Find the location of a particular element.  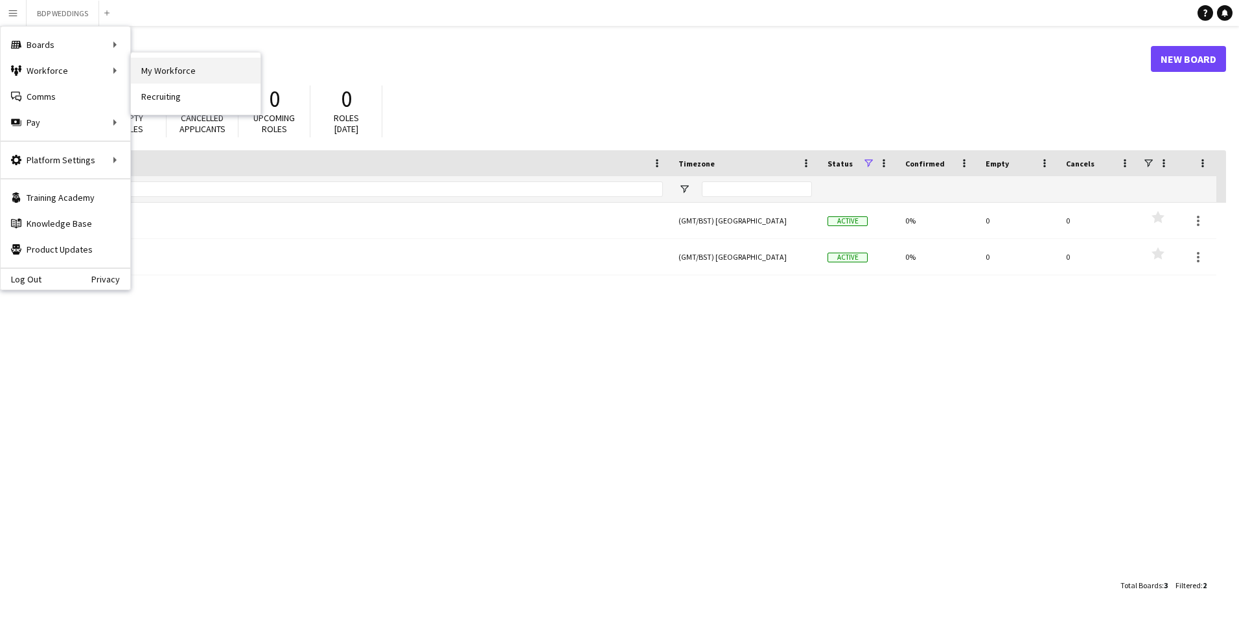

h1: Boards is located at coordinates (586, 59).